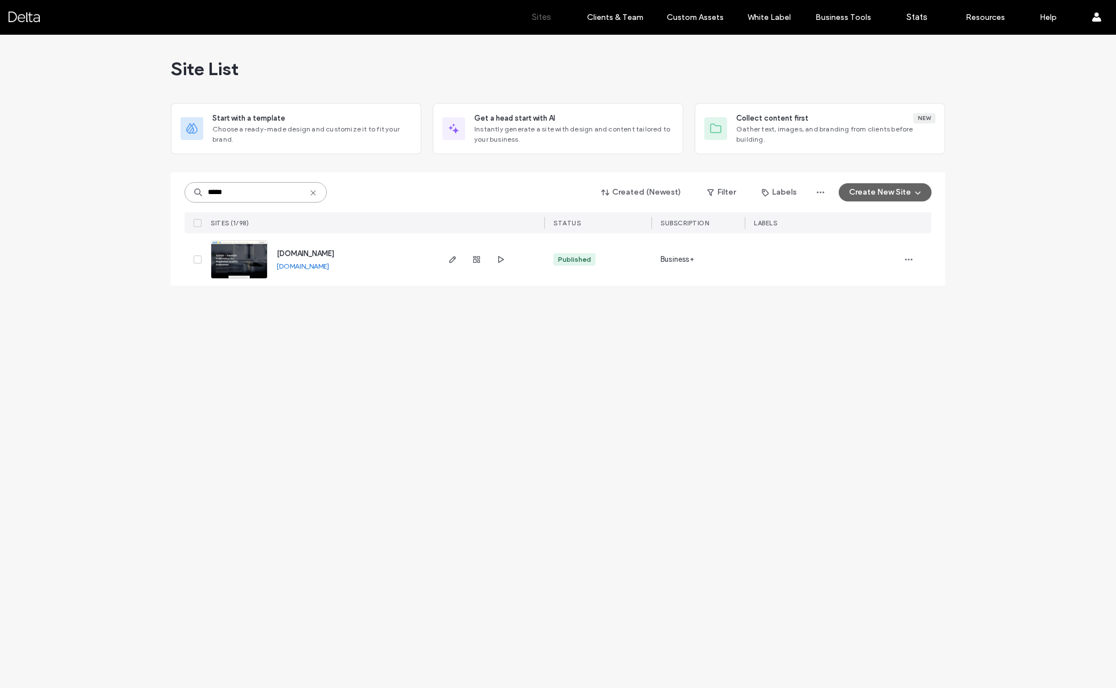 The width and height of the screenshot is (1116, 688). Describe the element at coordinates (38, 13) in the screenshot. I see `span: Hjälp` at that location.